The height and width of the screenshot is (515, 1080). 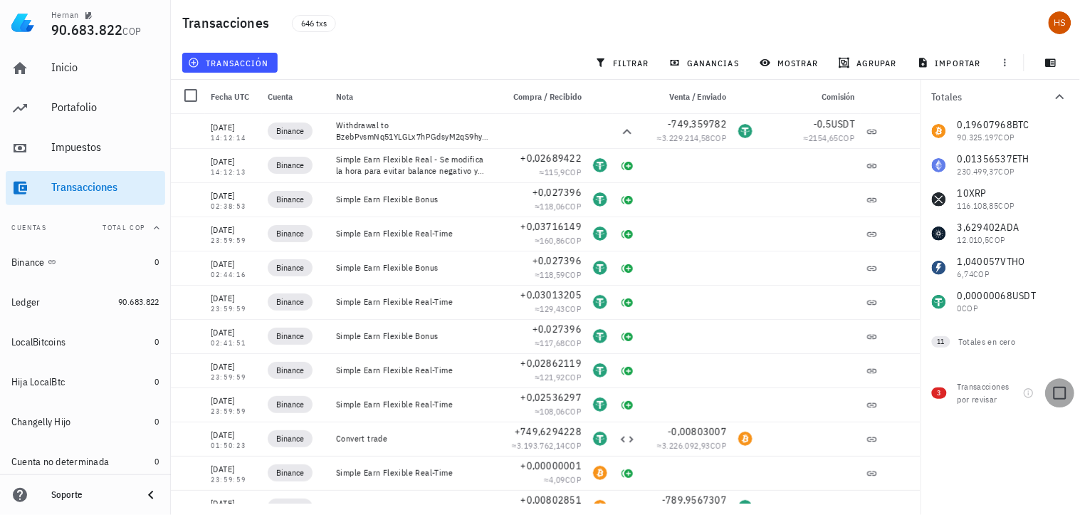 What do you see at coordinates (551, 397) in the screenshot?
I see `span: +0,02536297` at bounding box center [551, 397].